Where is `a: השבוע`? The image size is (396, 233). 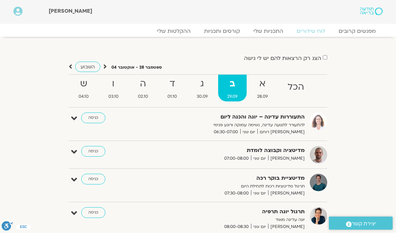 a: השבוע is located at coordinates (88, 67).